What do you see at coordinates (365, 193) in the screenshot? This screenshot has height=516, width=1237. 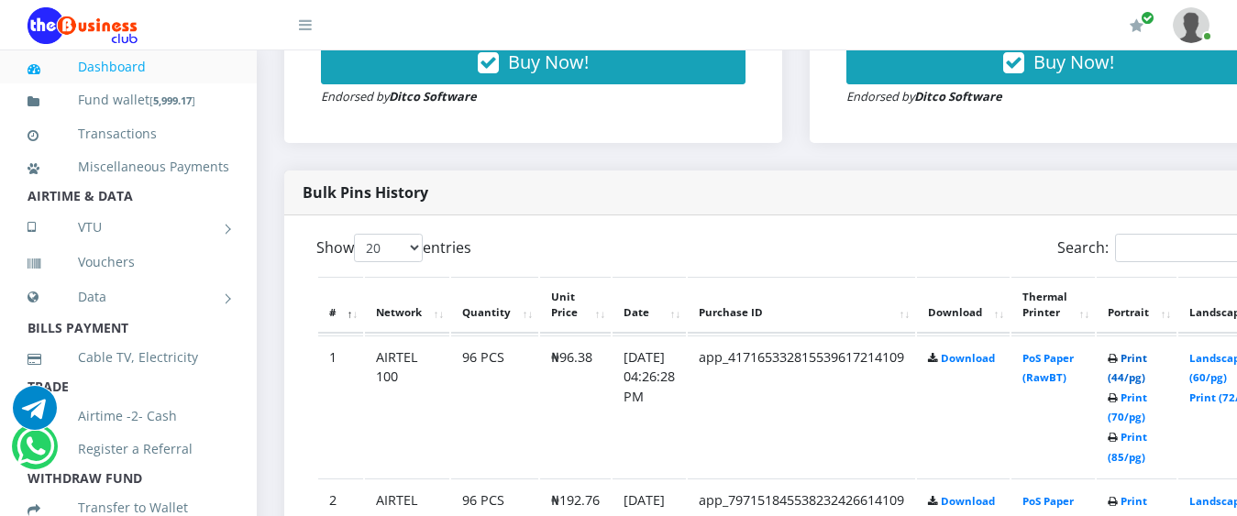 I see `strong: Bulk Pins History` at bounding box center [365, 193].